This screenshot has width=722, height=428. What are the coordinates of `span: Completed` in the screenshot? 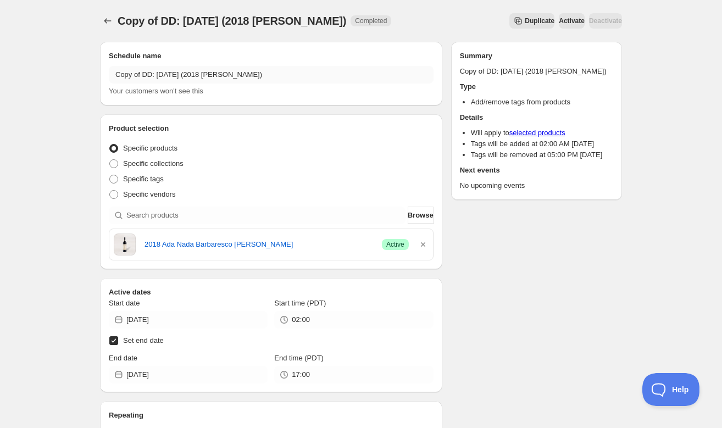 It's located at (371, 21).